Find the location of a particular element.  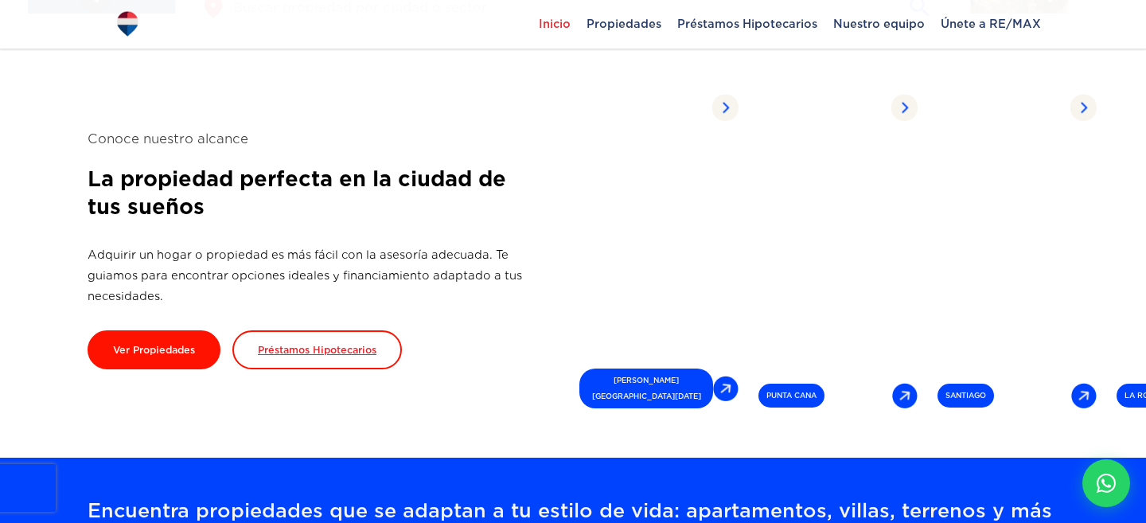

span: Únete a RE/MAX is located at coordinates (991, 24).